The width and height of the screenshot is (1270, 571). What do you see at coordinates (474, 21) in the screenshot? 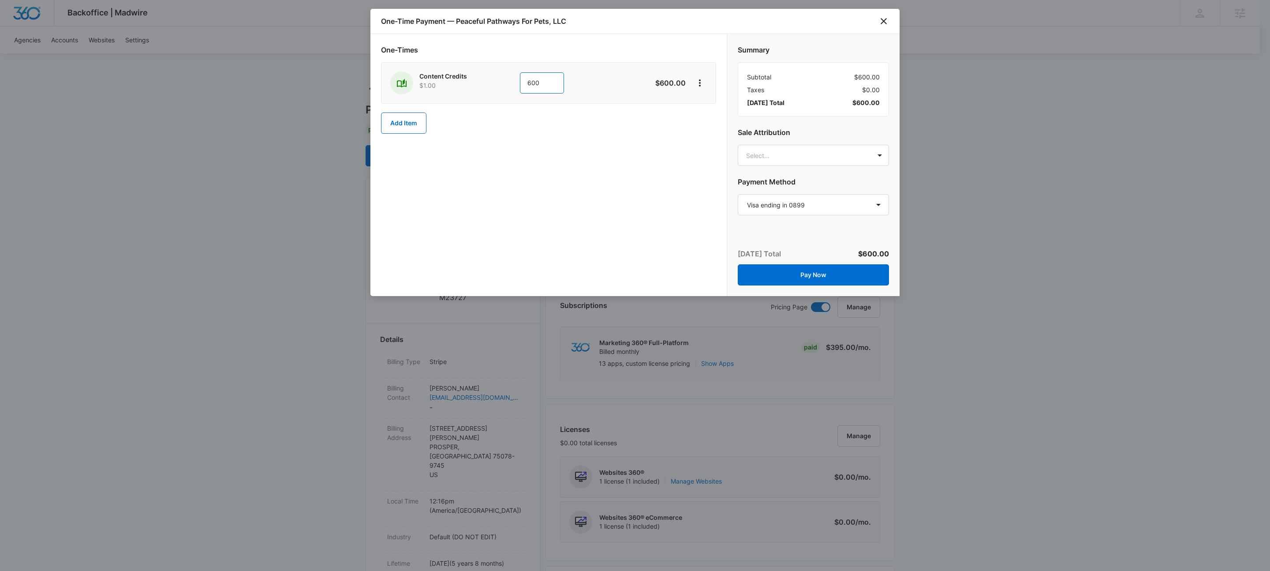
I see `h1: One-Time Payment — Peaceful Pathways For Pets, LLC` at bounding box center [474, 21].